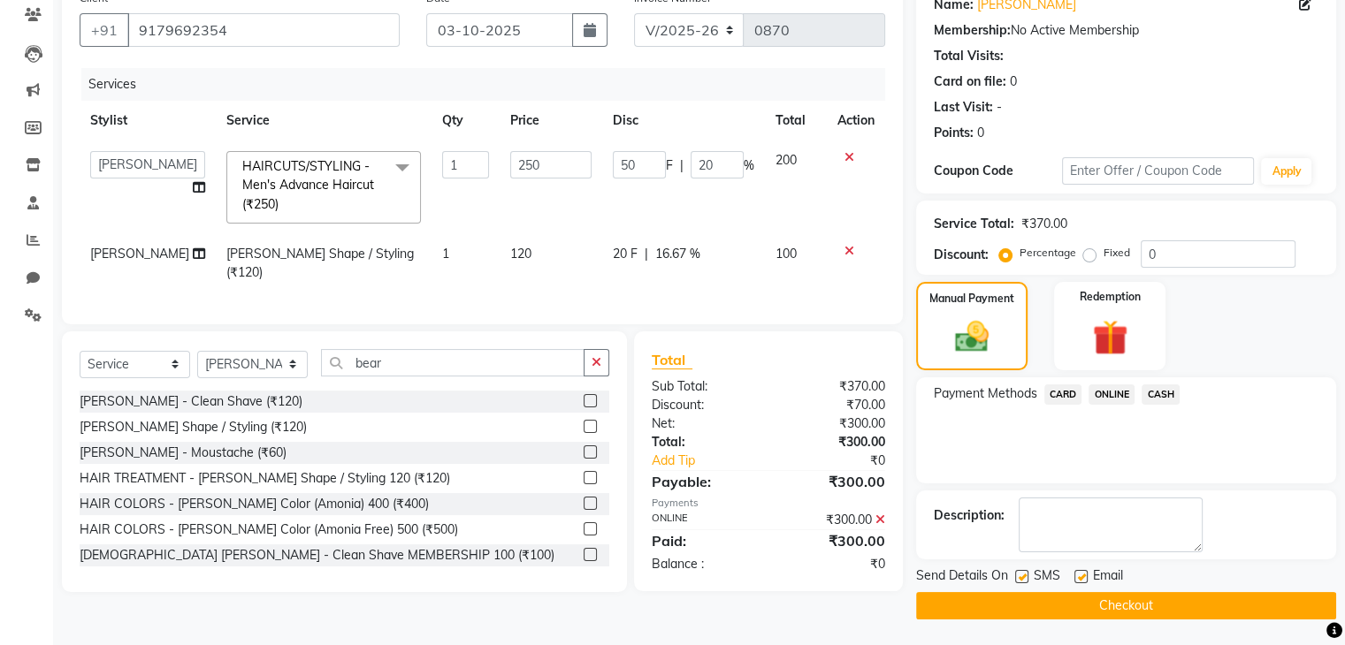 Image resolution: width=1345 pixels, height=645 pixels. I want to click on input: Enter Offer / Coupon Code, so click(1158, 171).